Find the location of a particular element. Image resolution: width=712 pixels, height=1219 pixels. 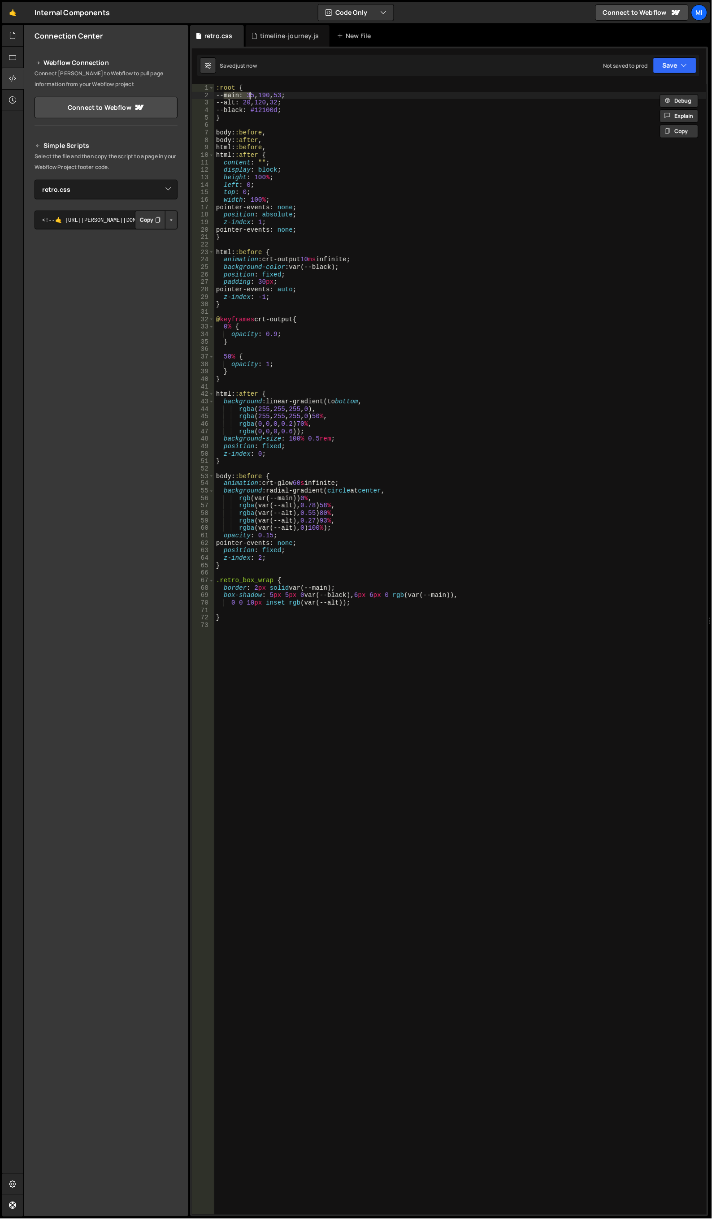

div: Internal Components is located at coordinates (72, 13).